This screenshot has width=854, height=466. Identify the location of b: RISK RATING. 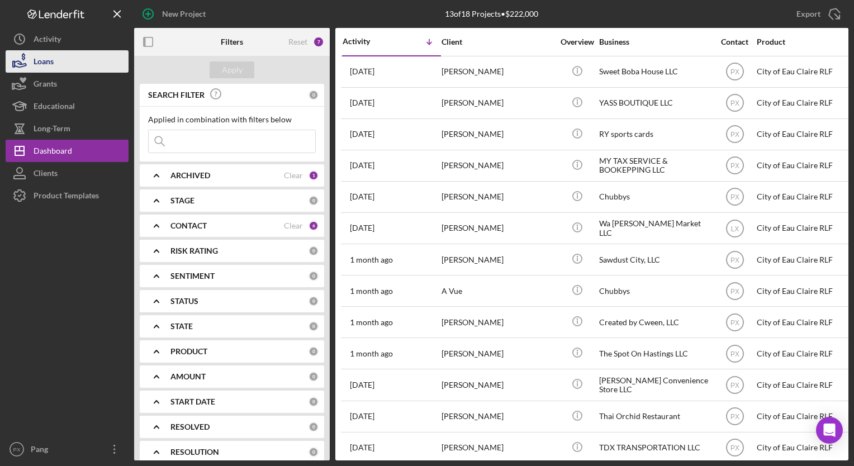
(194, 251).